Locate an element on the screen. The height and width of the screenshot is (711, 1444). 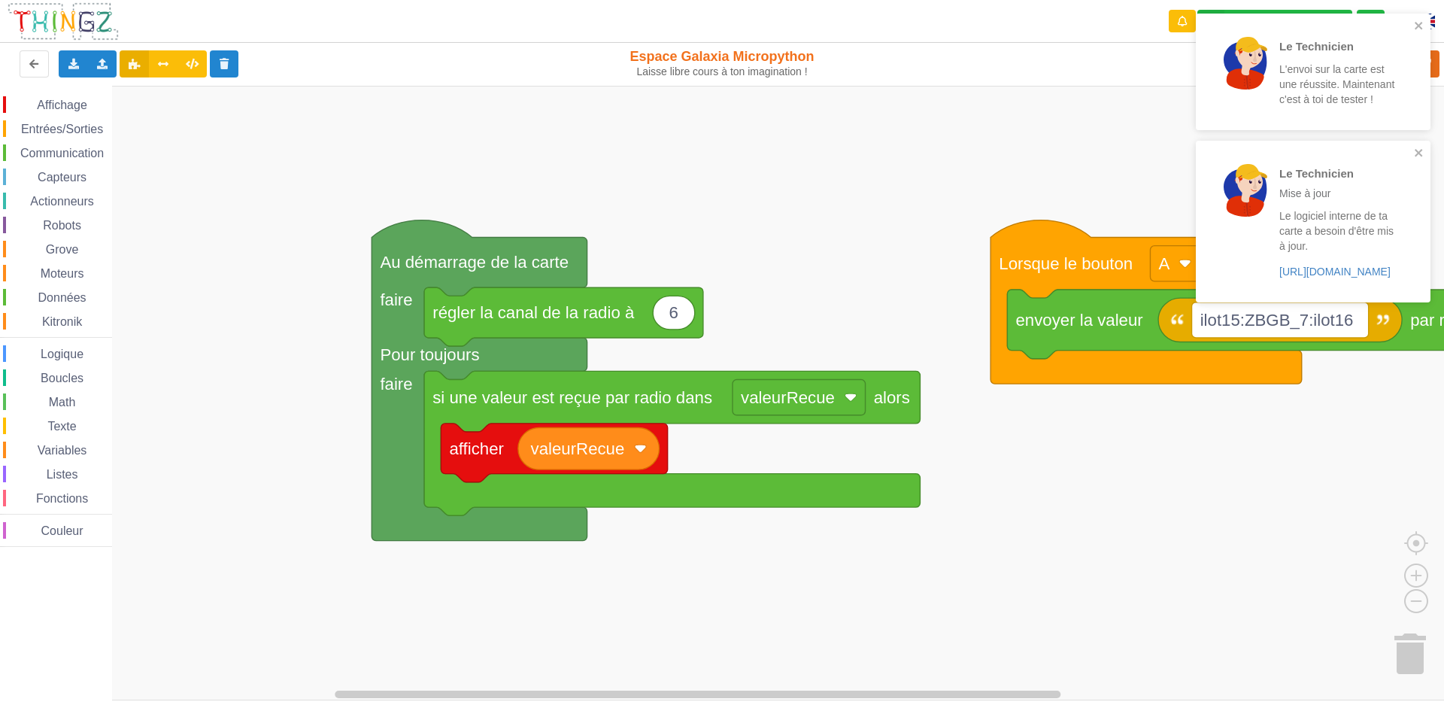
span: Actionneurs is located at coordinates (62, 201).